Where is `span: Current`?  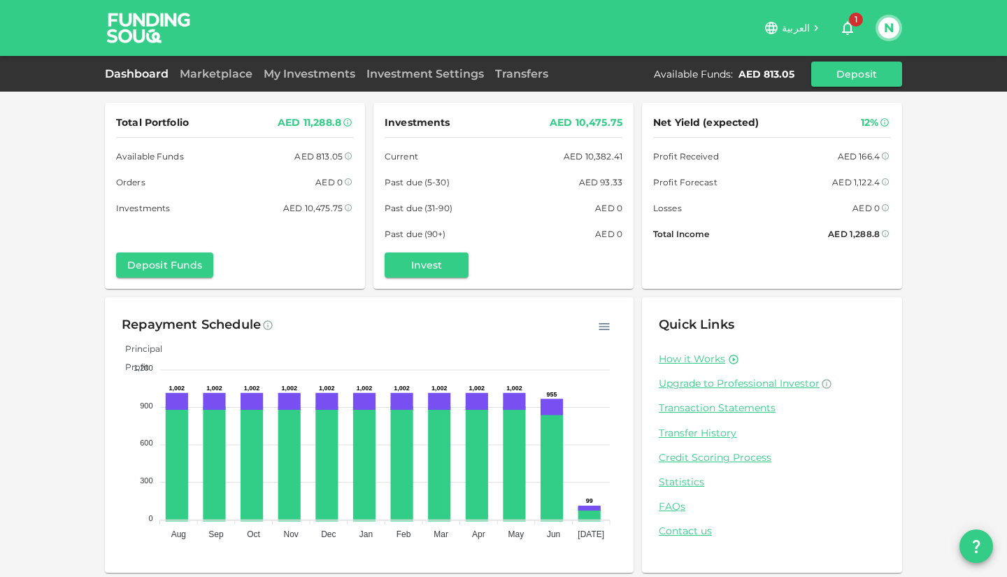
span: Current is located at coordinates (401, 156).